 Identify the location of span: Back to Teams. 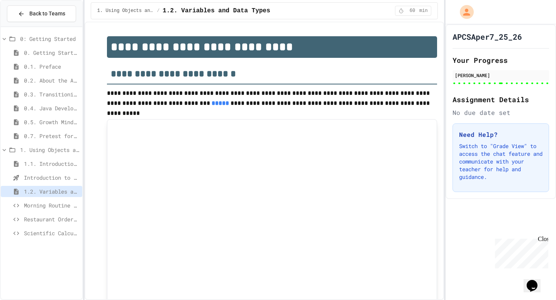
(47, 14).